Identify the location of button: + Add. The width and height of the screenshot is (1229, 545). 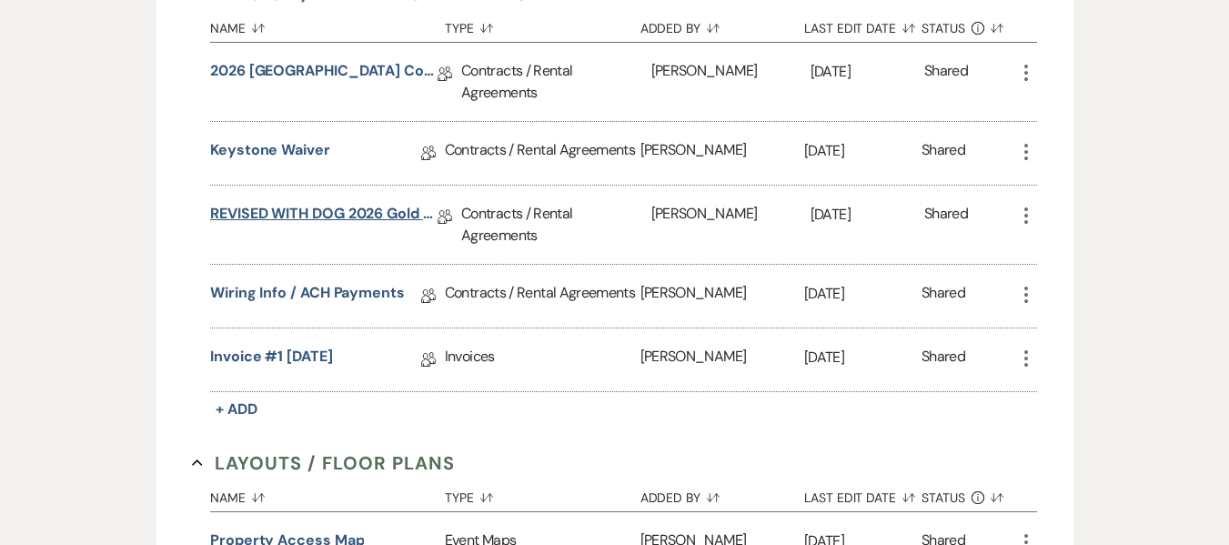
(237, 409).